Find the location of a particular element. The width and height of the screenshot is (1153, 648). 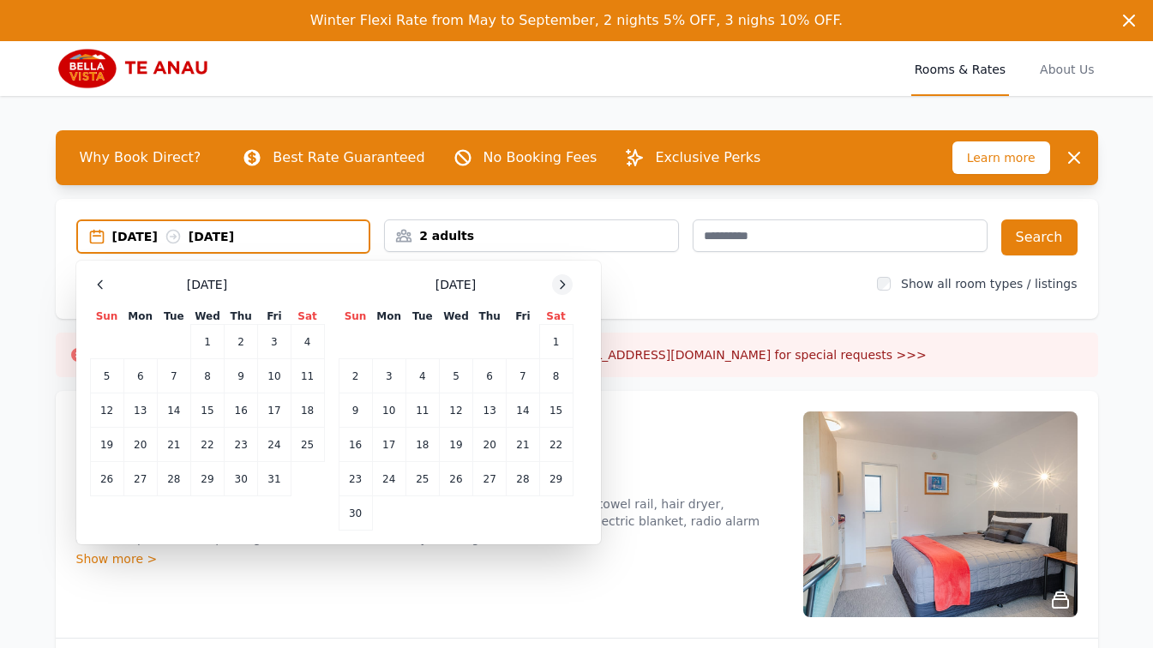

label: Show all room types / listings is located at coordinates (988, 284).